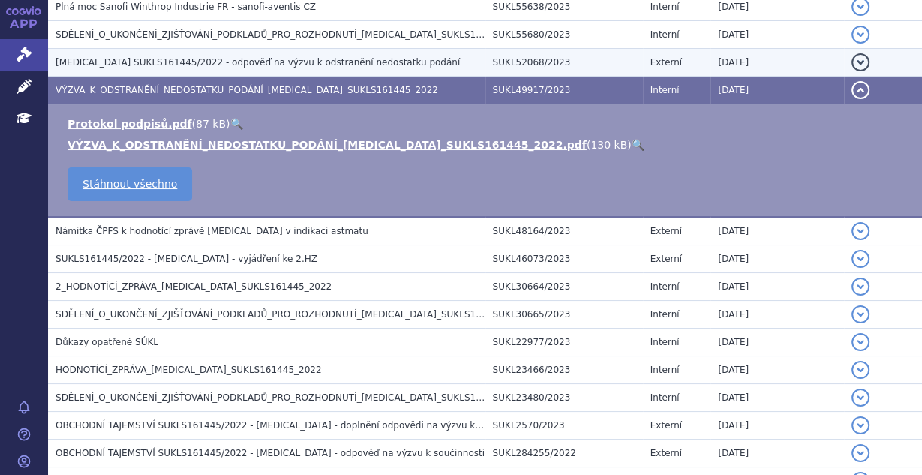  Describe the element at coordinates (194, 287) in the screenshot. I see `span: 2_HODNOTÍCÍ_ZPRÁVA_DUPIXENT_SUKLS161445_2022` at that location.